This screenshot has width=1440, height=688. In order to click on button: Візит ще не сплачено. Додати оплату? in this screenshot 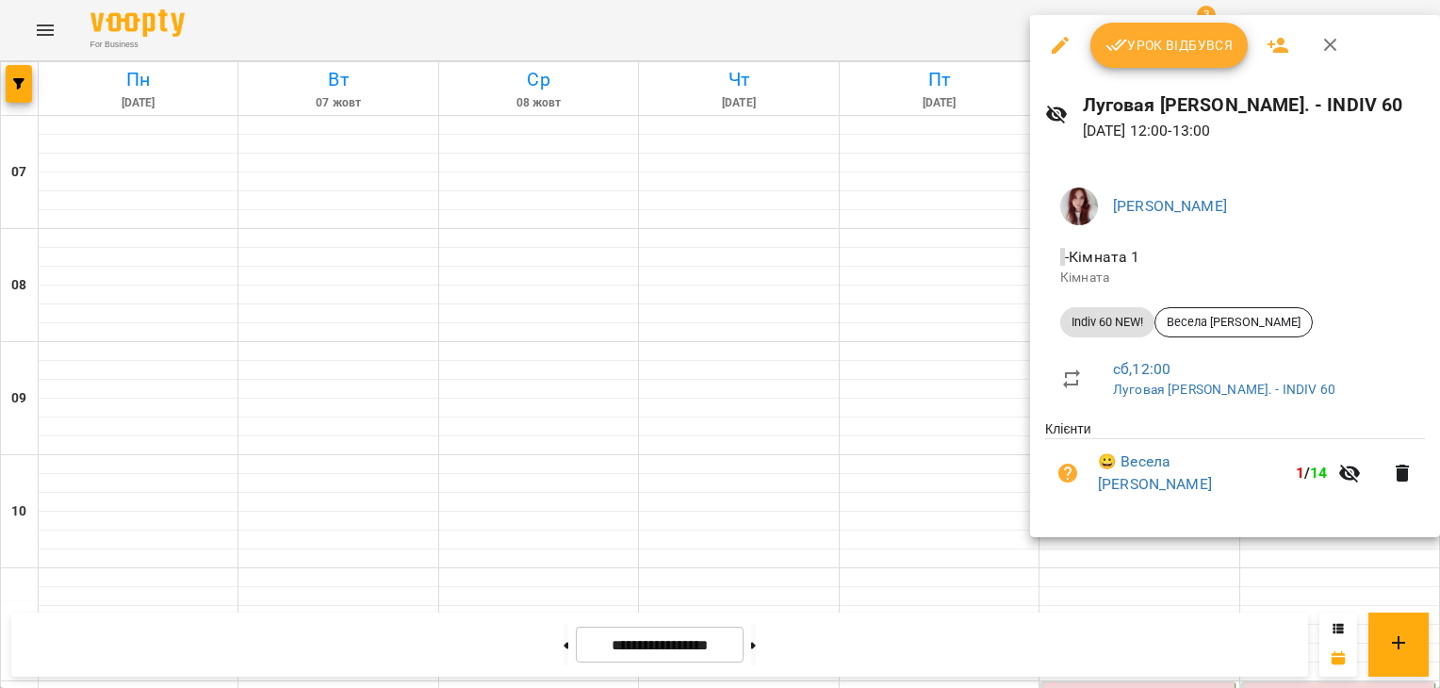, I will do `click(1068, 473)`.